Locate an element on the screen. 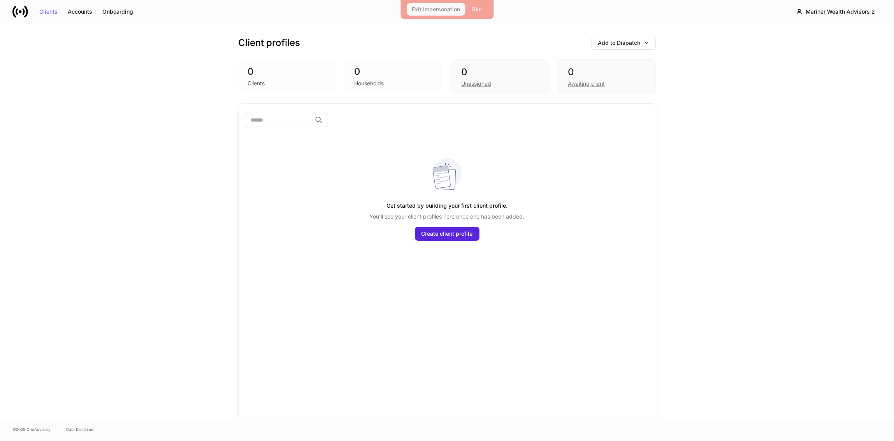 The width and height of the screenshot is (894, 441). div: Accounts is located at coordinates (80, 12).